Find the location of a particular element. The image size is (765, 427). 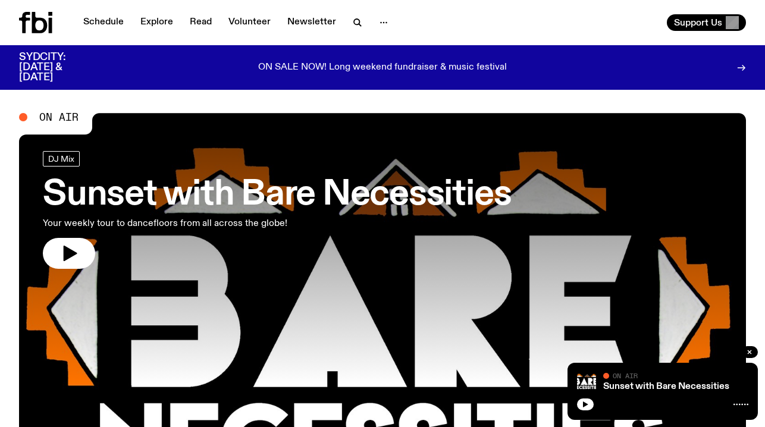

a: Sunset with Bare NecessitiesYour weekly tour to dancefloors from all across the globe! is located at coordinates (277, 210).